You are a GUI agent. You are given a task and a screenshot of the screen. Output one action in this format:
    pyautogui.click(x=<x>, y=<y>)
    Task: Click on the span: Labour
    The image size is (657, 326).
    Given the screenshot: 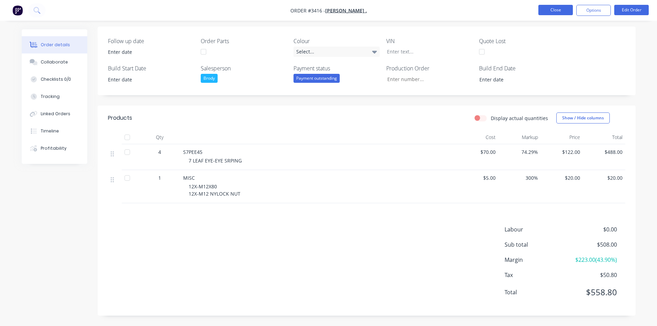 What is the action you would take?
    pyautogui.click(x=536, y=229)
    